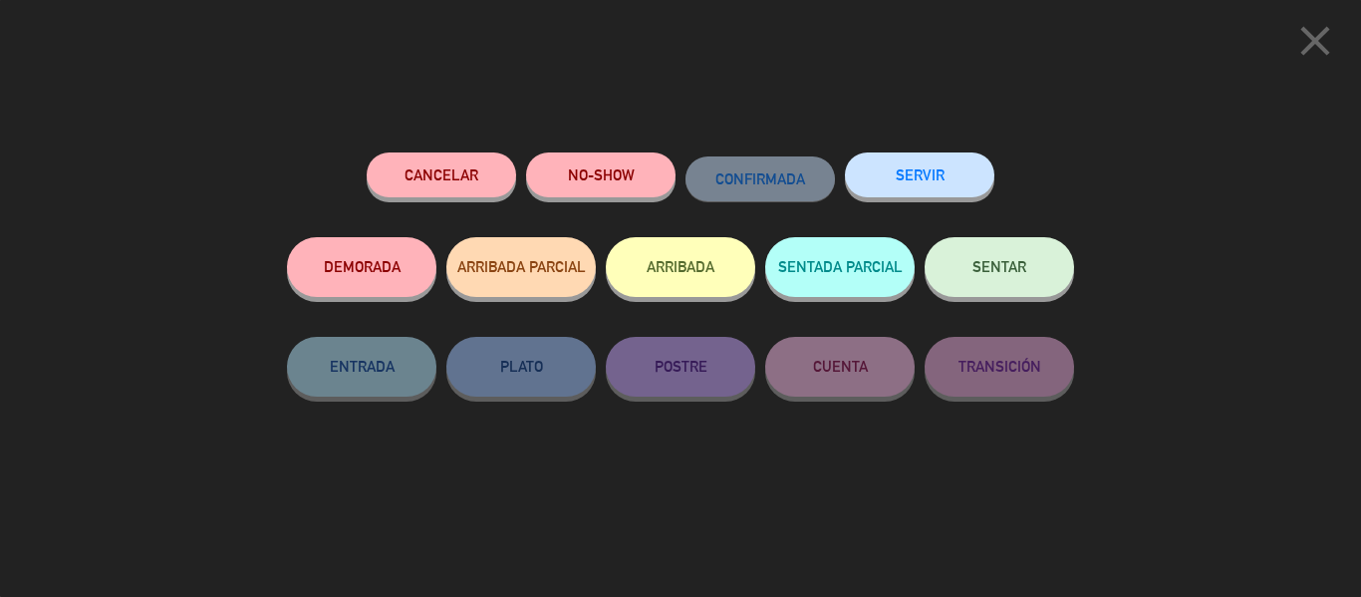  I want to click on button: ENTRADA, so click(362, 367).